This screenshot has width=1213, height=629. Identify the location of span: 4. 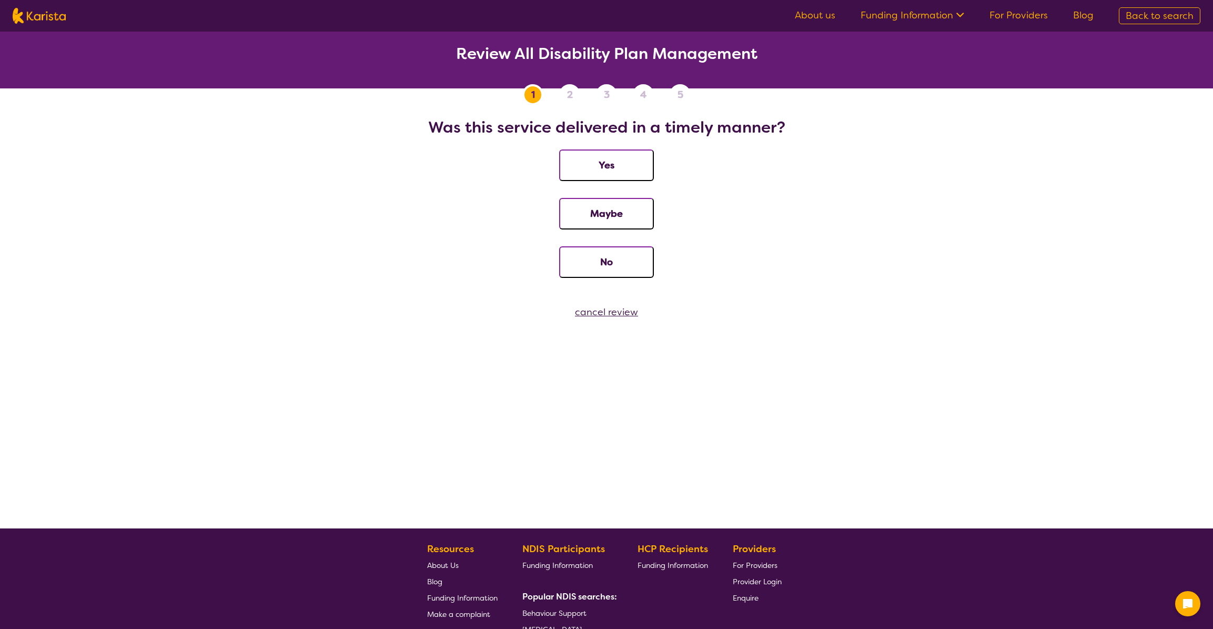
(643, 95).